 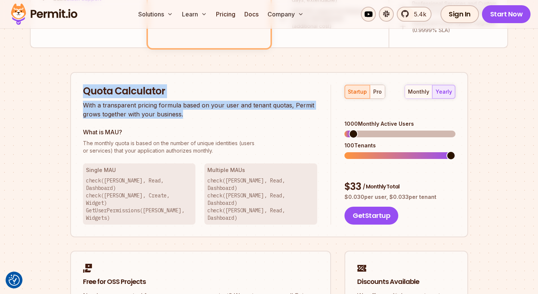 I want to click on button: Consent Preferences, so click(x=14, y=280).